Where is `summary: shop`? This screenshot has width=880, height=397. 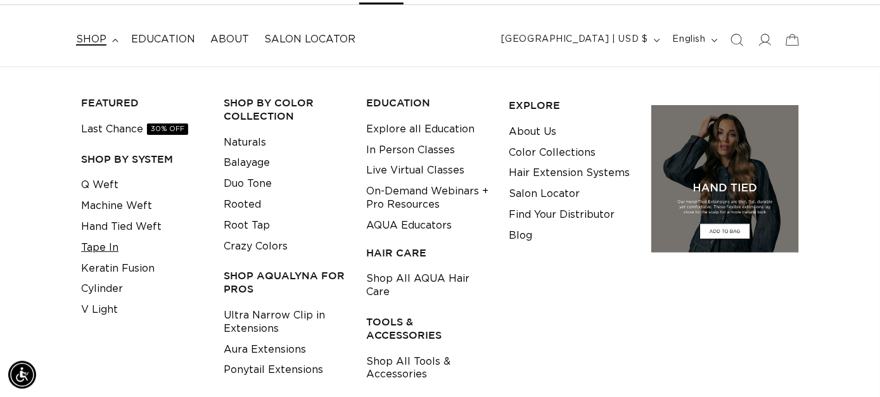 summary: shop is located at coordinates (96, 39).